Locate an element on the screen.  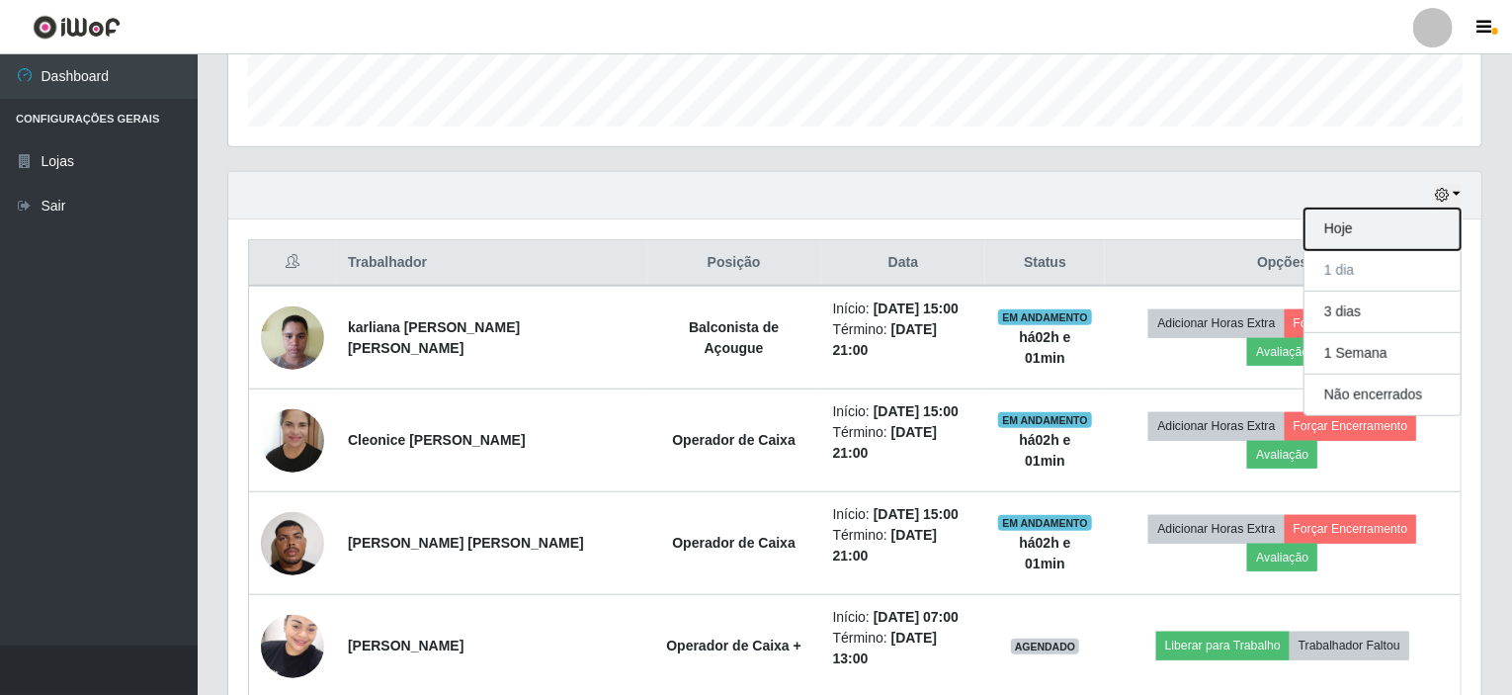
button: 3 dias is located at coordinates (1382, 312).